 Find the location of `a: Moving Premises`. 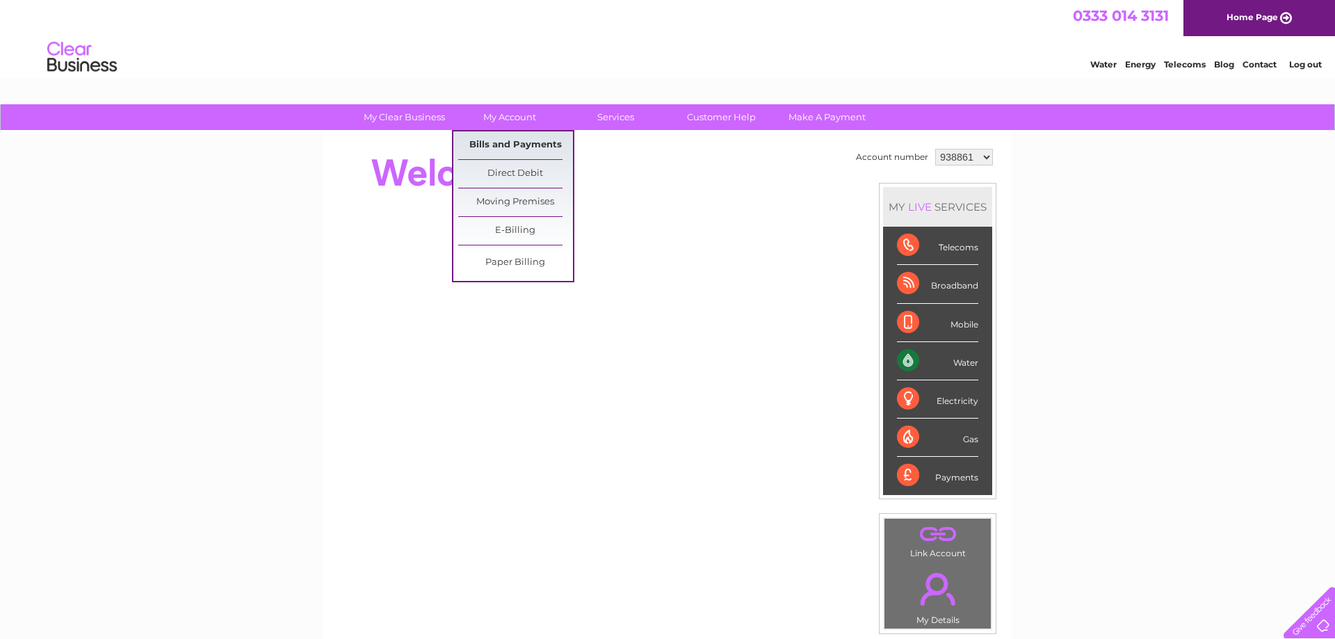

a: Moving Premises is located at coordinates (515, 202).